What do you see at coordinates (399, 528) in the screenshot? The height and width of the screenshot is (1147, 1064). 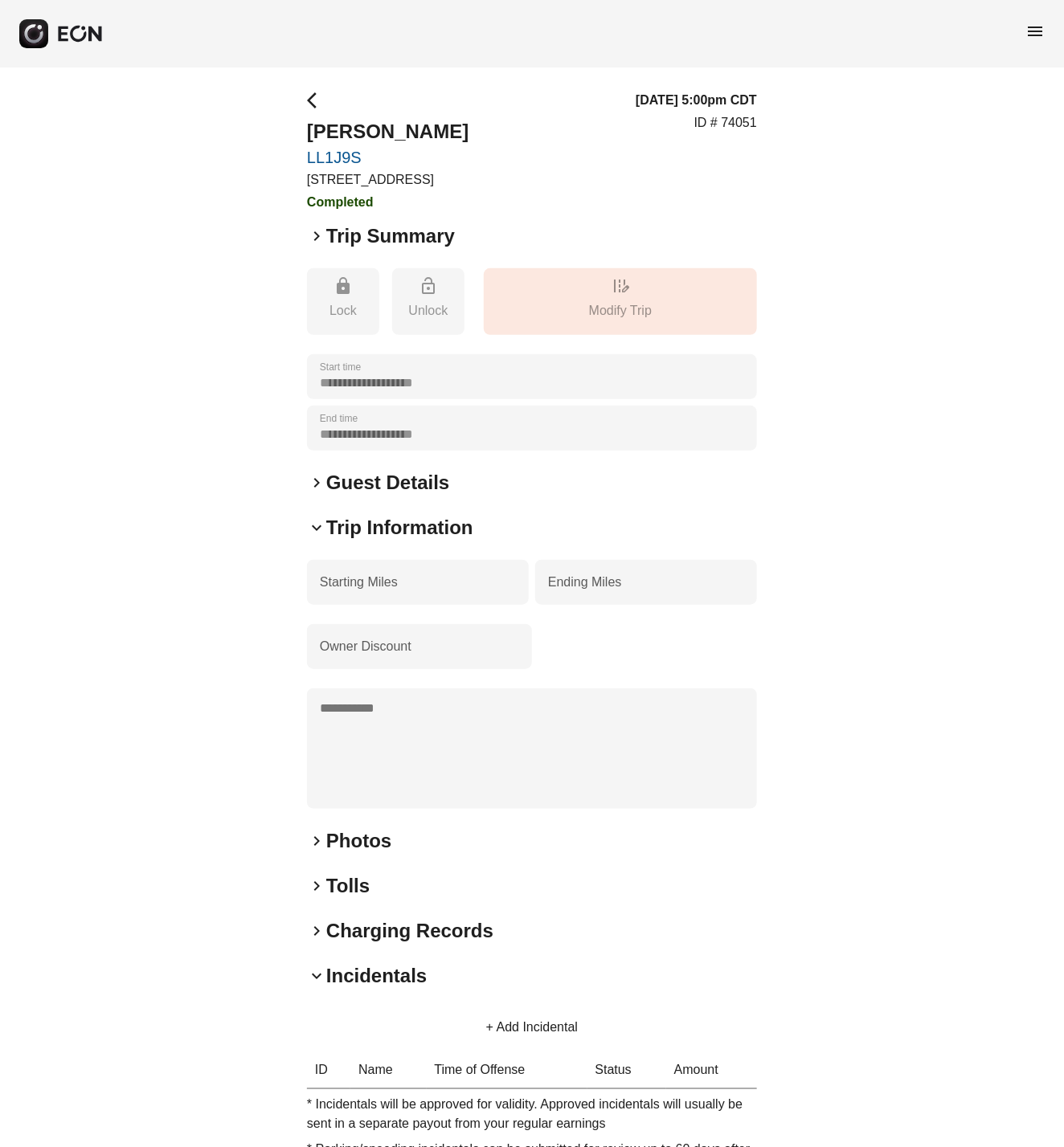 I see `h2: Trip Information` at bounding box center [399, 528].